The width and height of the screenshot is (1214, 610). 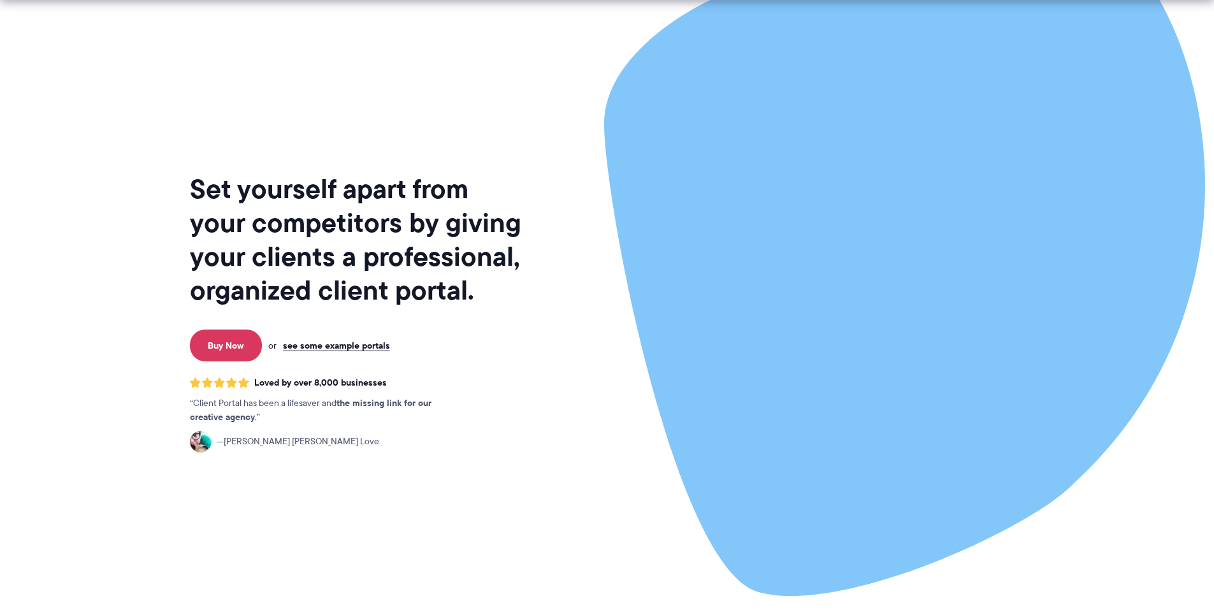 I want to click on span: or, so click(x=272, y=345).